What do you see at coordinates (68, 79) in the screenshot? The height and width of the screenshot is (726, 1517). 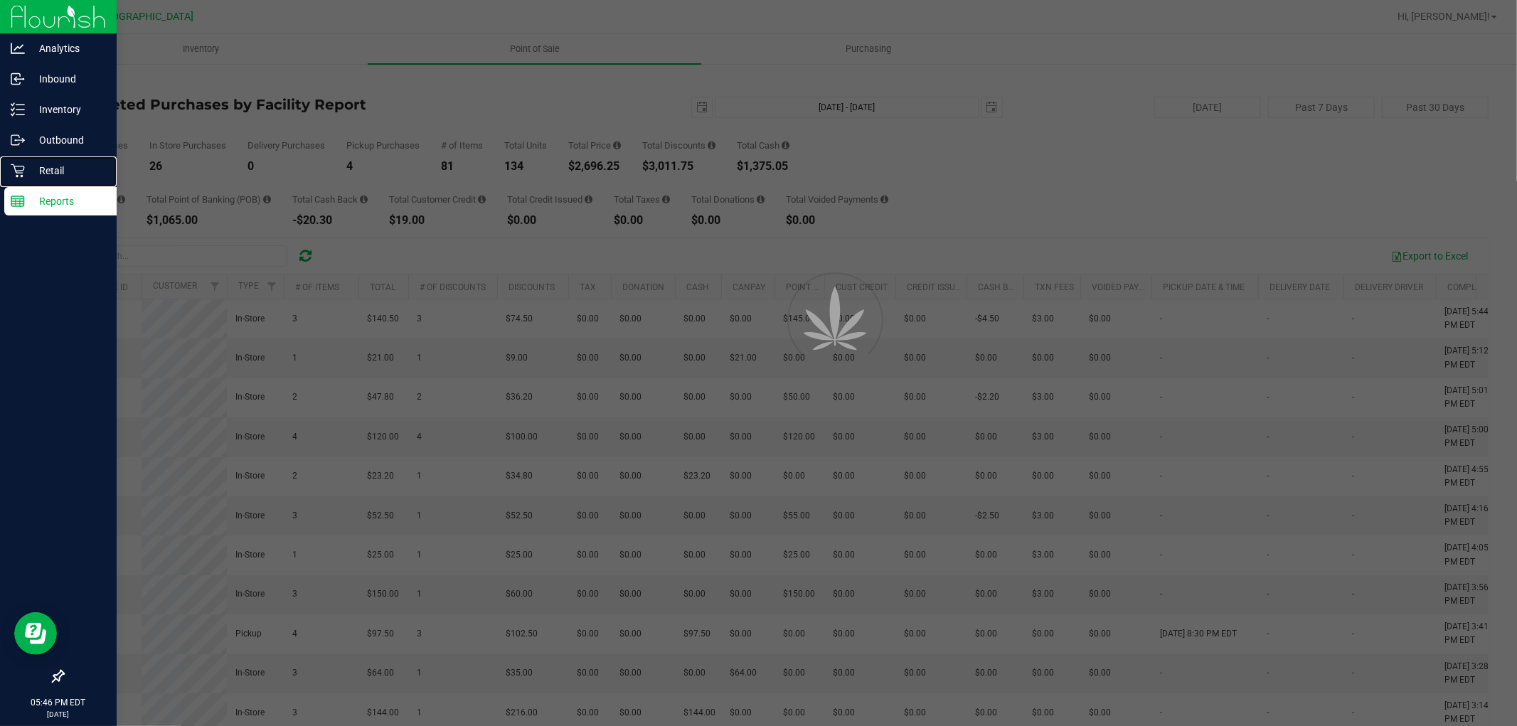 I see `p: Inbound` at bounding box center [68, 79].